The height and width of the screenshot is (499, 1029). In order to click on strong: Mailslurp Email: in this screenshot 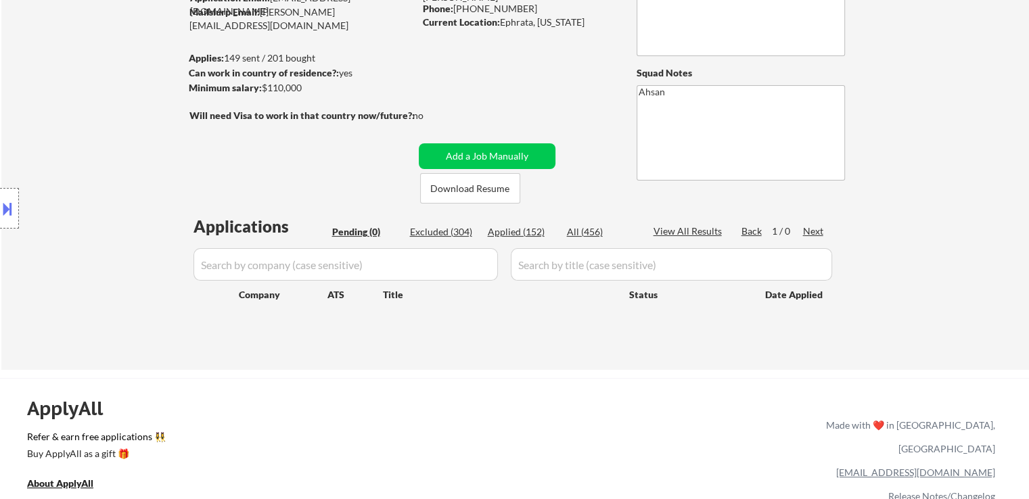, I will do `click(225, 12)`.